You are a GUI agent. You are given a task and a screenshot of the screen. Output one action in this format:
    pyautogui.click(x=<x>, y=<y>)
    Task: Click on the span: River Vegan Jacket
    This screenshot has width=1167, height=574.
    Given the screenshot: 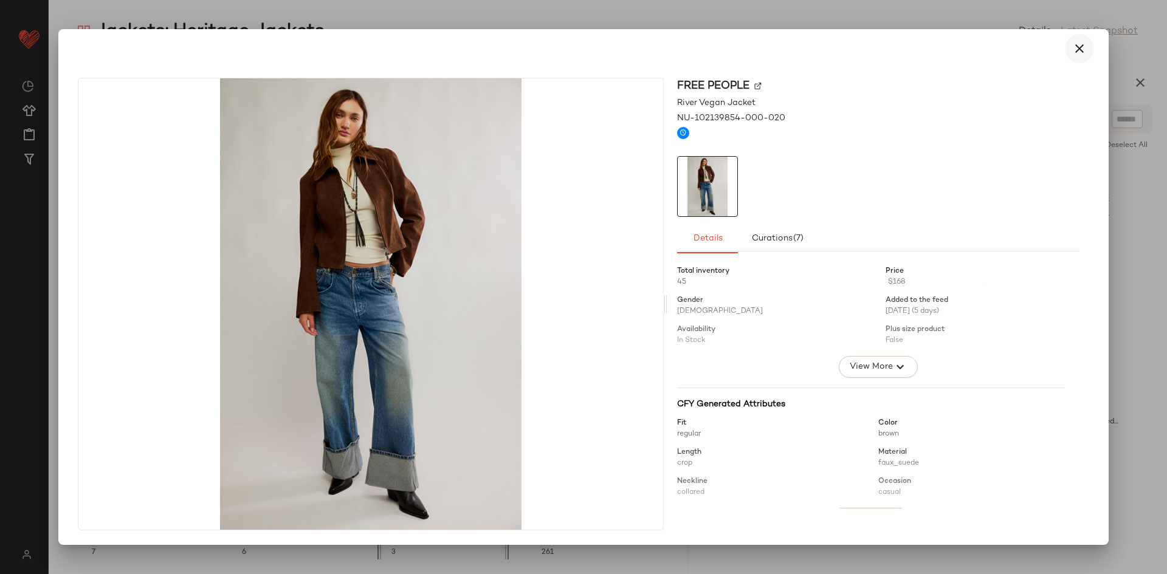 What is the action you would take?
    pyautogui.click(x=716, y=103)
    